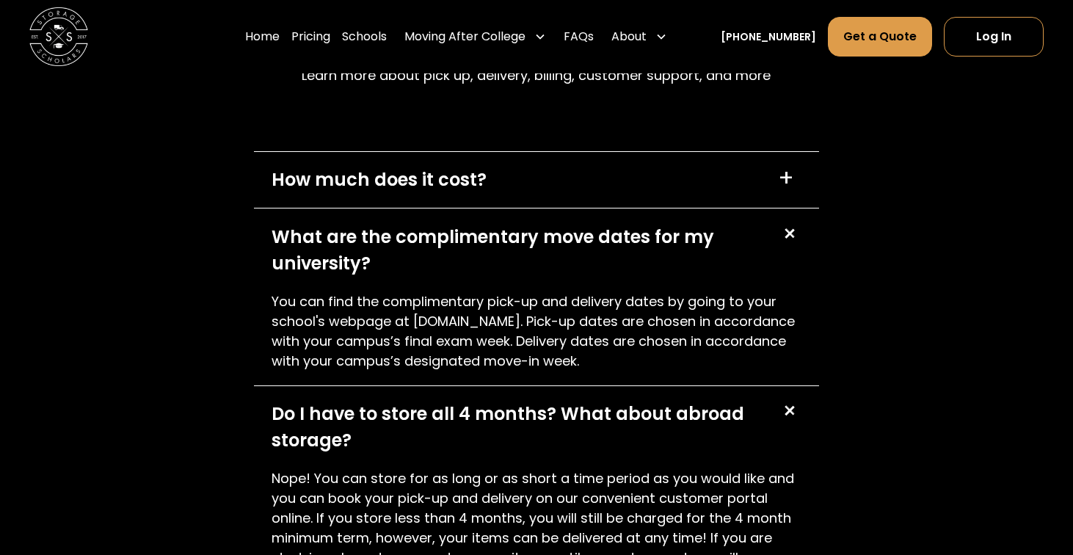 This screenshot has height=555, width=1073. I want to click on a: Log In, so click(994, 37).